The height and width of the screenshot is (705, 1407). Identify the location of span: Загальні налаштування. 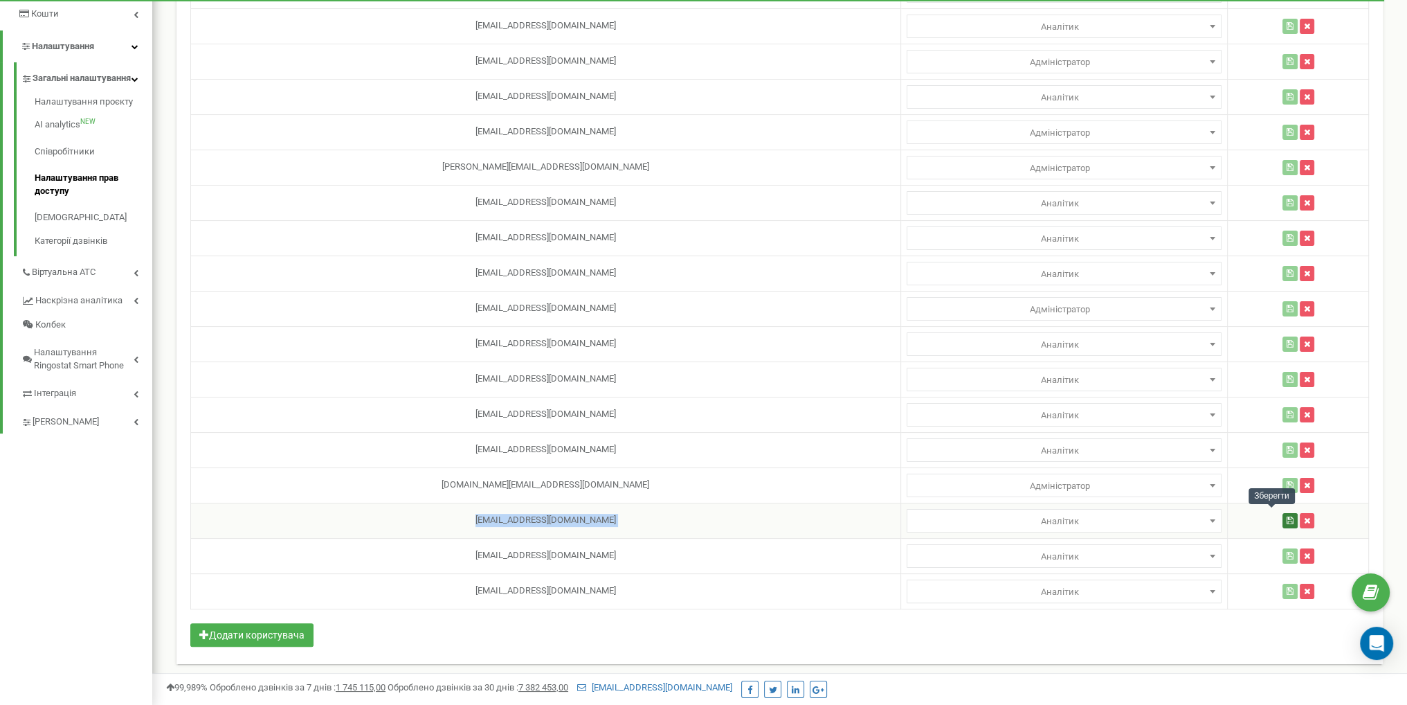
(82, 78).